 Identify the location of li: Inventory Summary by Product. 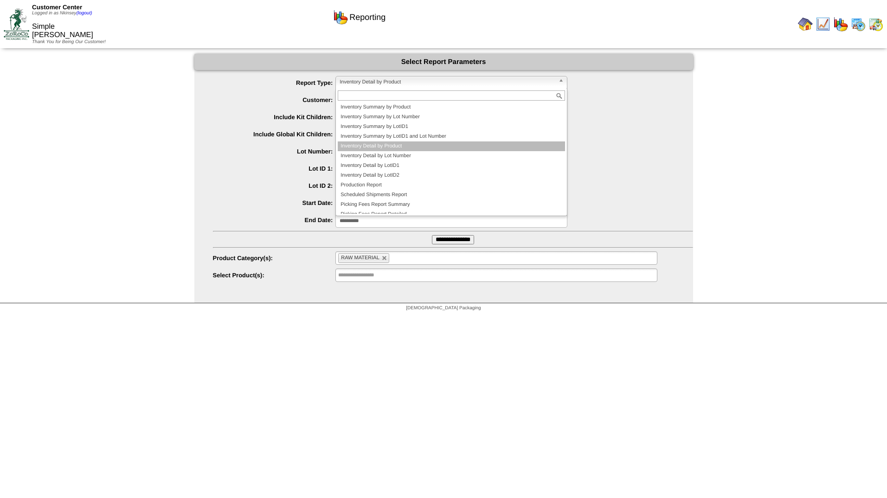
(451, 107).